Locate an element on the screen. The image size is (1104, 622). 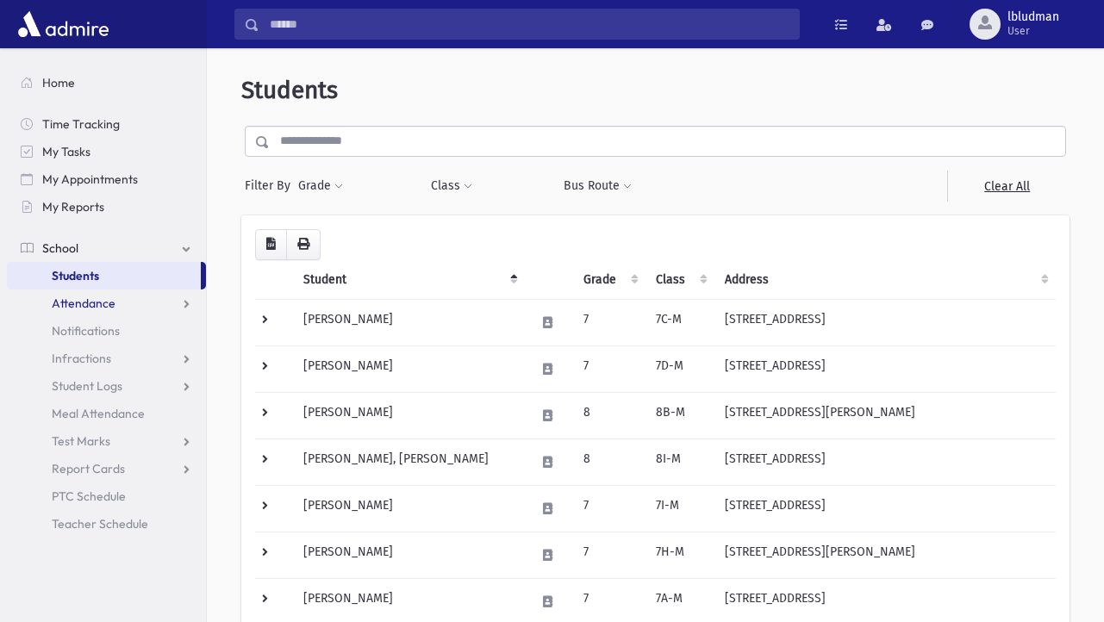
td: 8I-M is located at coordinates (680, 462).